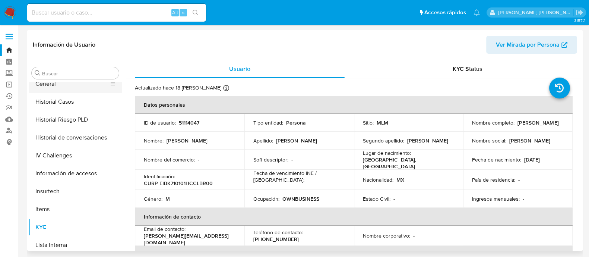  What do you see at coordinates (153, 198) in the screenshot?
I see `p: Género :` at bounding box center [153, 198].